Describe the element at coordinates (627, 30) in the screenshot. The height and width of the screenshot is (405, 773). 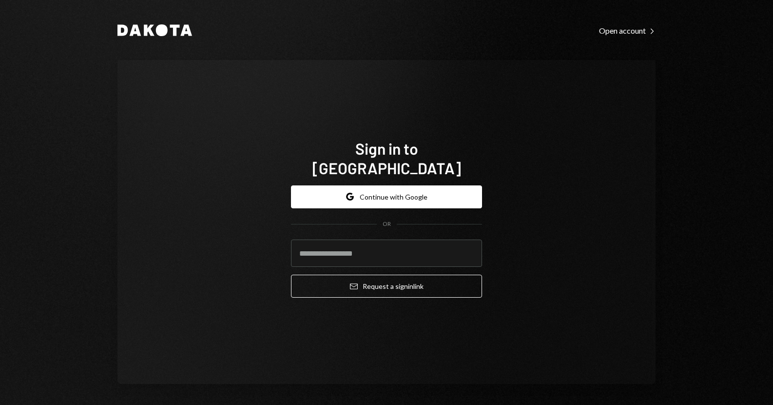
I see `a: Open account` at that location.